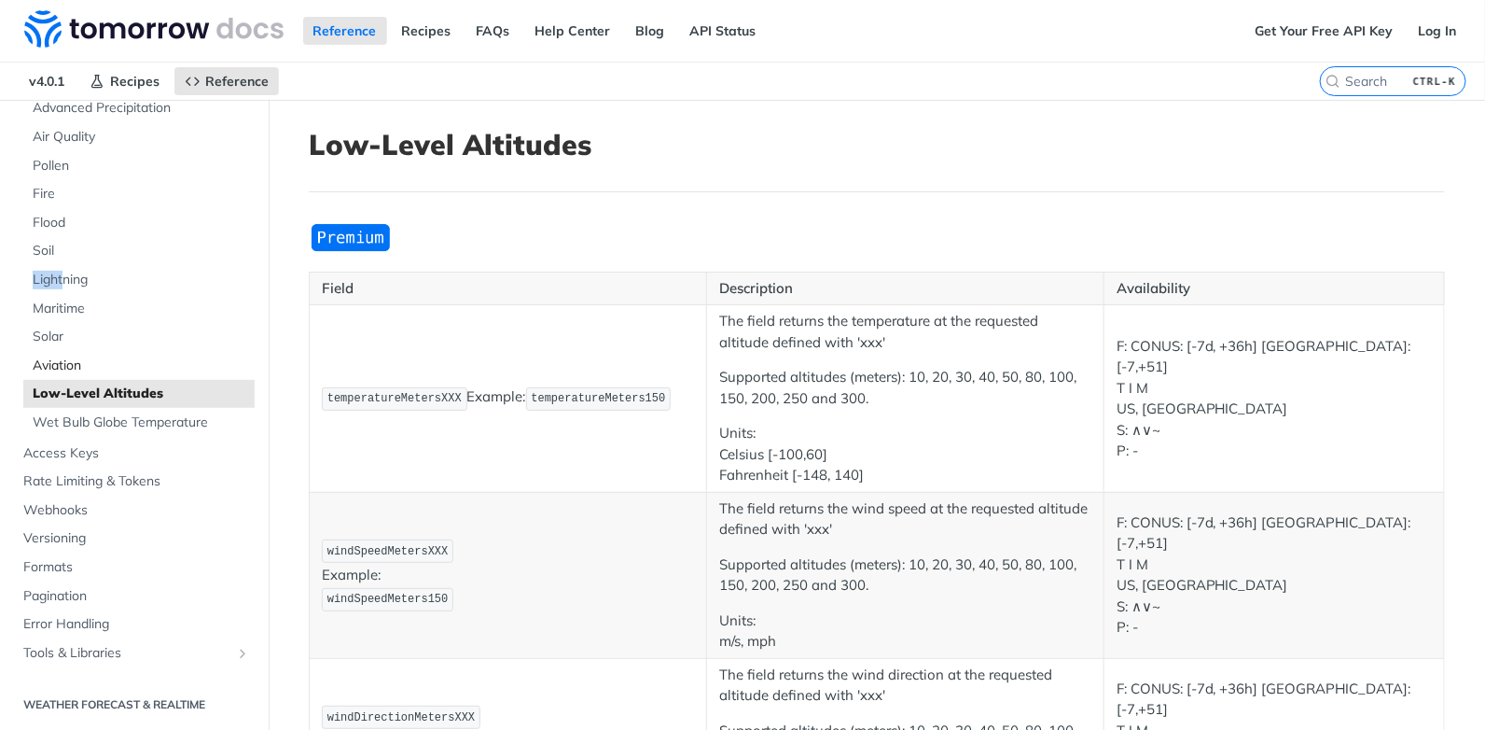  I want to click on p: Availability, so click(1274, 288).